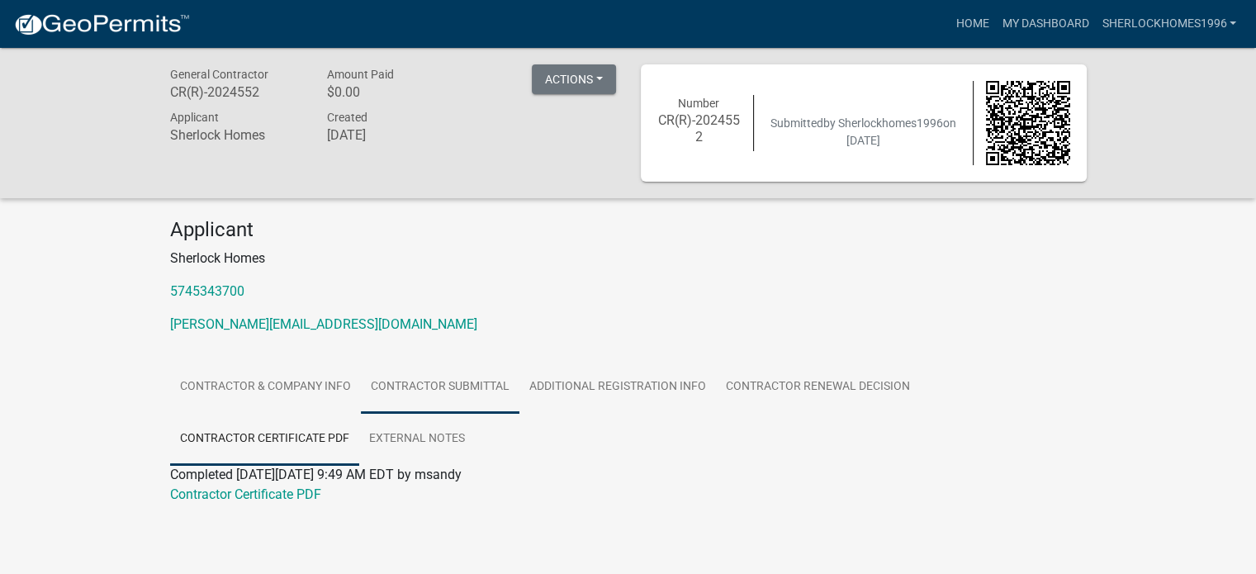 This screenshot has height=574, width=1256. I want to click on a: Sherlockhomes1996, so click(1169, 24).